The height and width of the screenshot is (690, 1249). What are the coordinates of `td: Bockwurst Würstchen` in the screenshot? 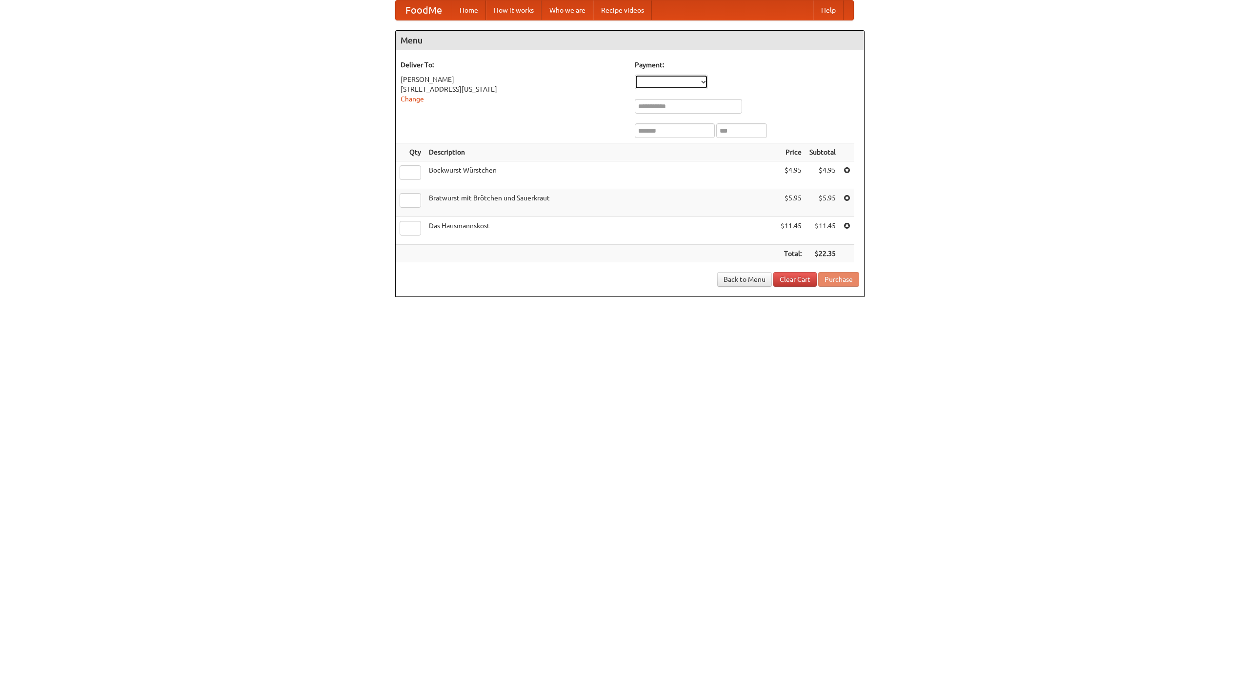 It's located at (600, 175).